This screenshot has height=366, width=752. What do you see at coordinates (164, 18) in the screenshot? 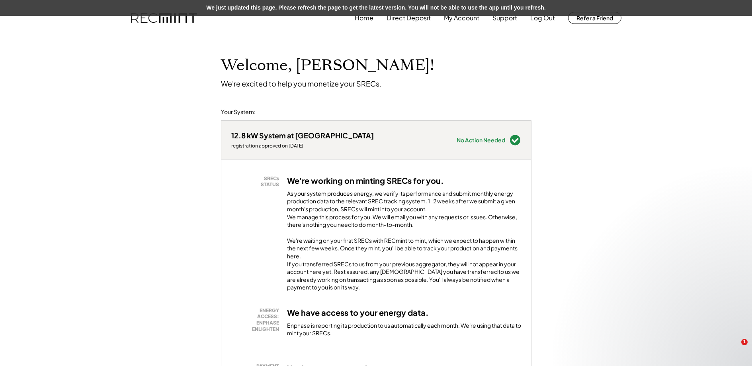
I see `img: recmint-logotype%403x.png` at bounding box center [164, 18].